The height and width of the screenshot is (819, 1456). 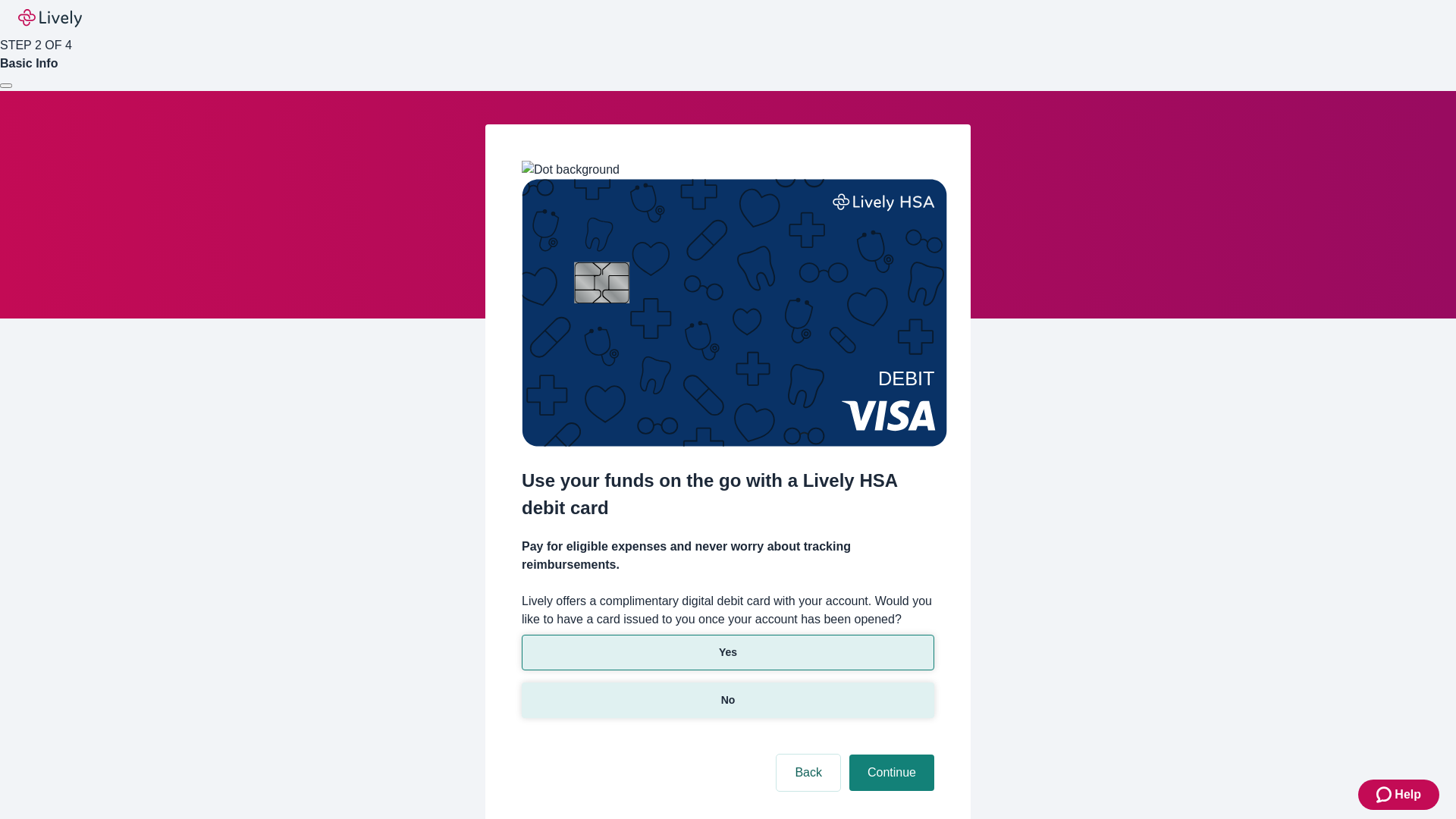 I want to click on p: No, so click(x=728, y=700).